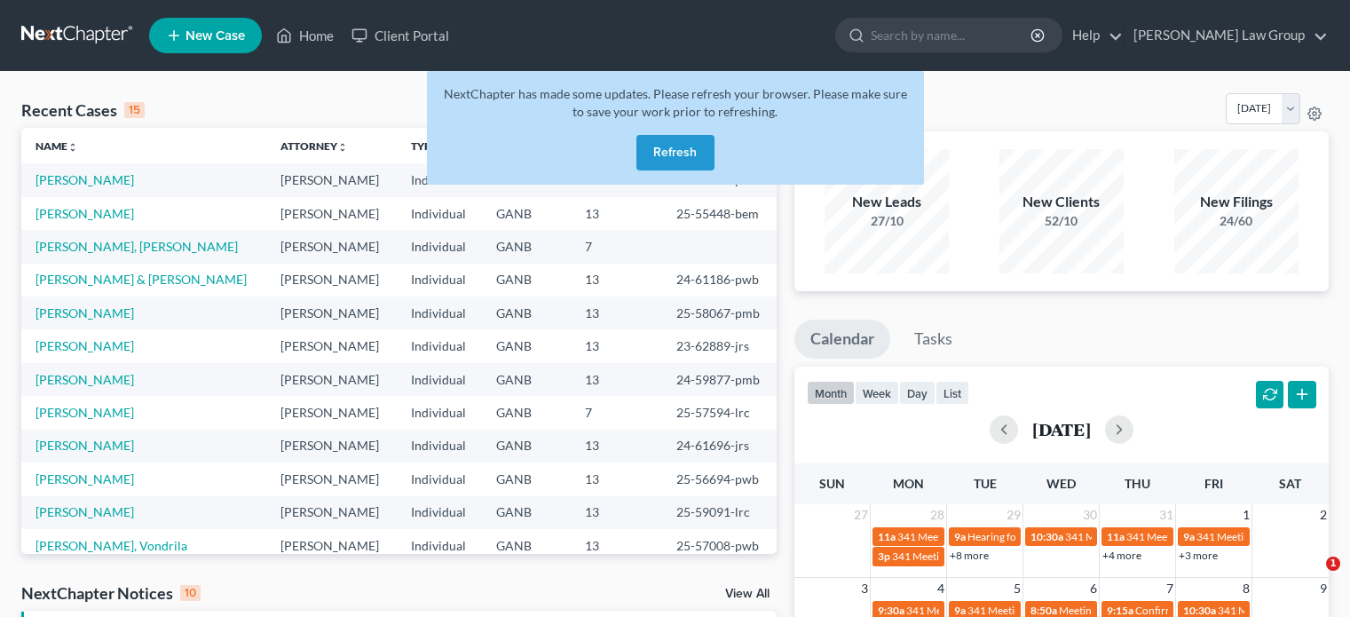 The image size is (1350, 617). I want to click on a: Client Portal, so click(400, 36).